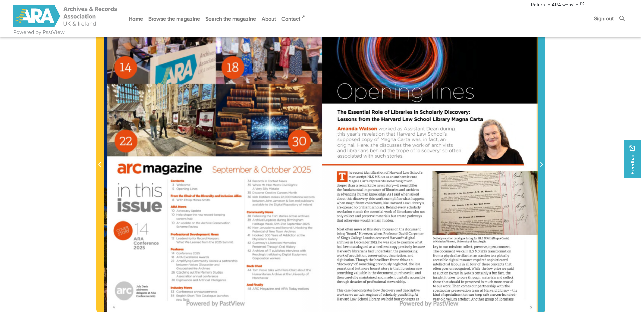 This screenshot has height=312, width=641. I want to click on a: About, so click(269, 19).